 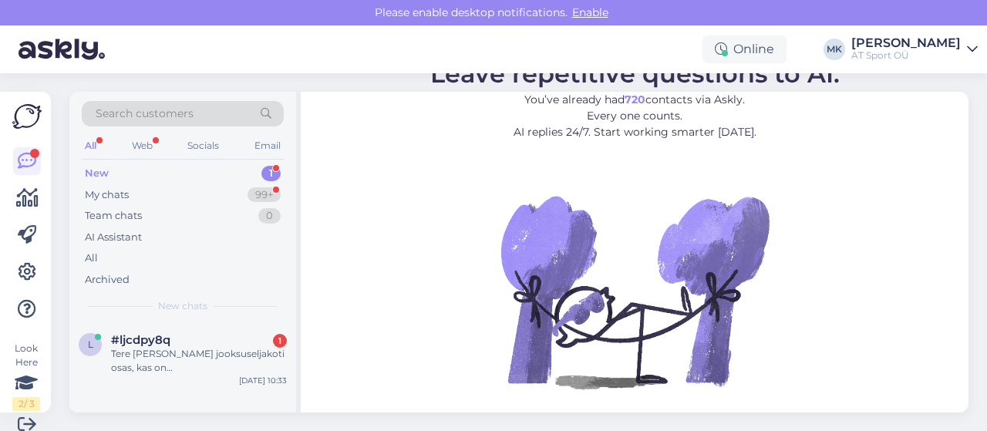 What do you see at coordinates (107, 280) in the screenshot?
I see `div: Archived` at bounding box center [107, 280].